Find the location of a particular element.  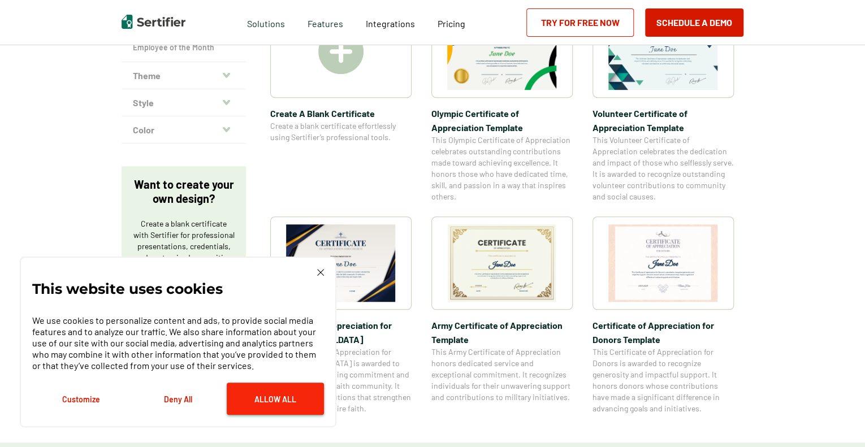

a: Schedule a Demo is located at coordinates (694, 23).